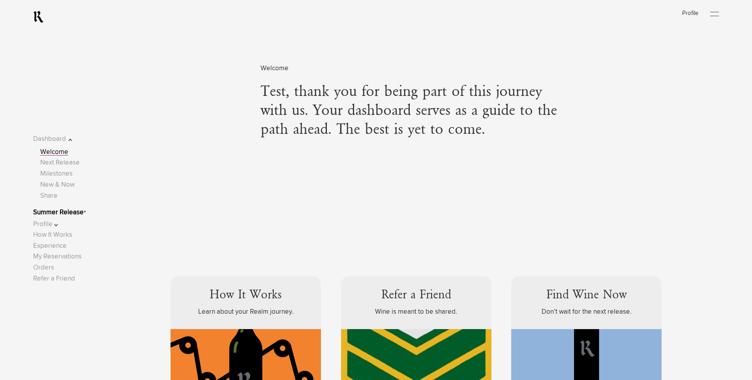 This screenshot has width=752, height=380. I want to click on a: Summer Release, so click(58, 212).